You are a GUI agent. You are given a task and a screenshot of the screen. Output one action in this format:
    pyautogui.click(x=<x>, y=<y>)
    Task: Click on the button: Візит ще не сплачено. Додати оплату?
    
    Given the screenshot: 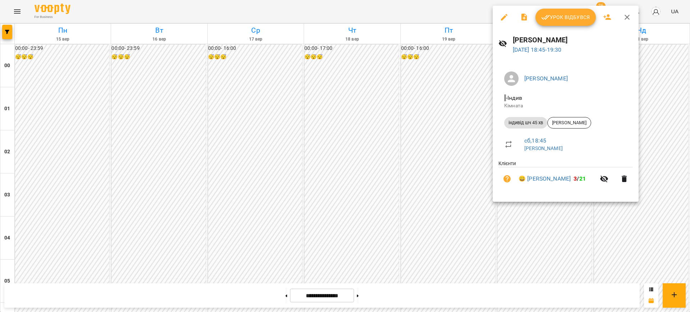 What is the action you would take?
    pyautogui.click(x=507, y=179)
    